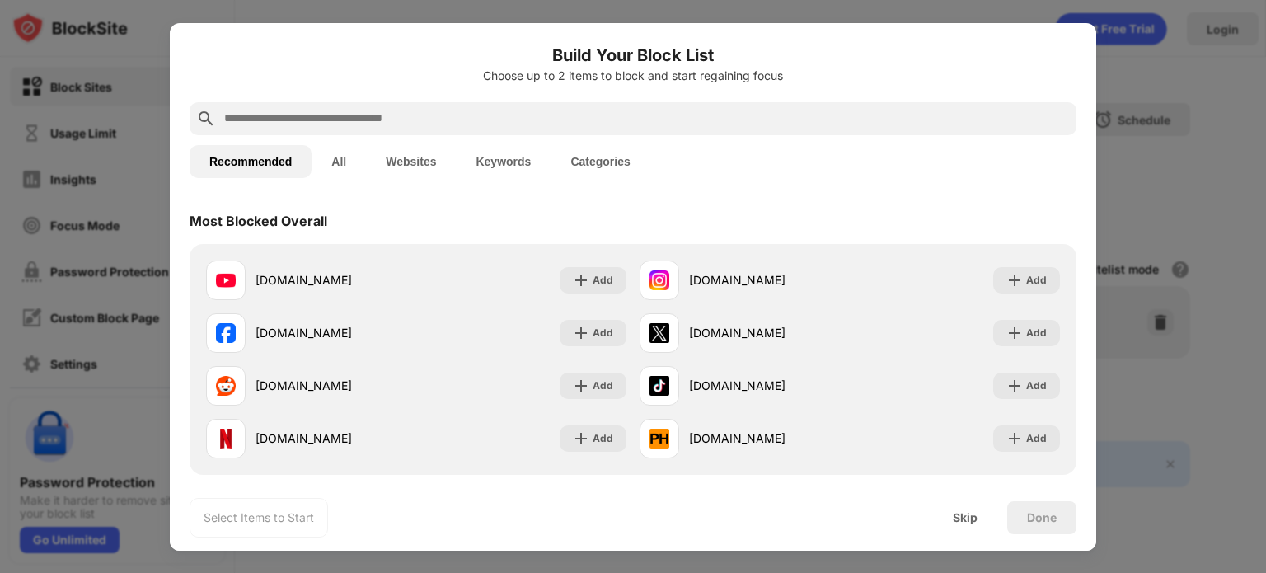  I want to click on div: Done, so click(1042, 518).